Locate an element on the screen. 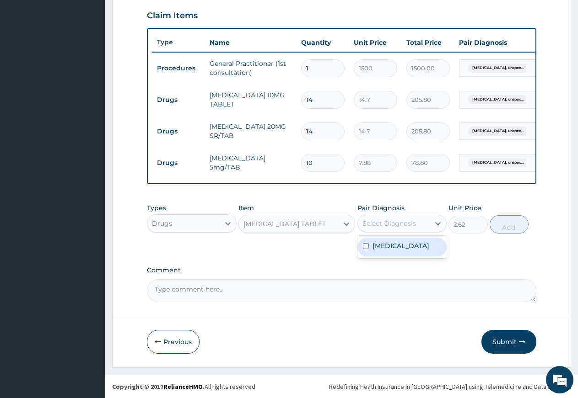 This screenshot has width=578, height=398. h3: Claim Items is located at coordinates (172, 16).